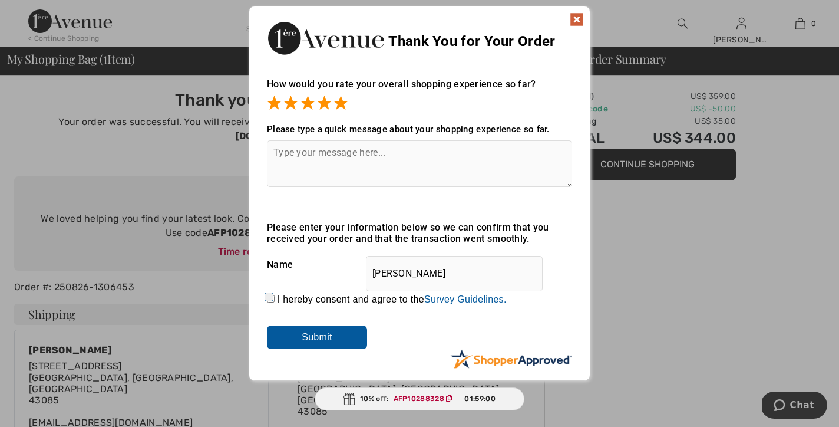 Image resolution: width=839 pixels, height=427 pixels. Describe the element at coordinates (420, 233) in the screenshot. I see `div: Please enter your information below so we can confirm that you received your order and that the t...` at that location.